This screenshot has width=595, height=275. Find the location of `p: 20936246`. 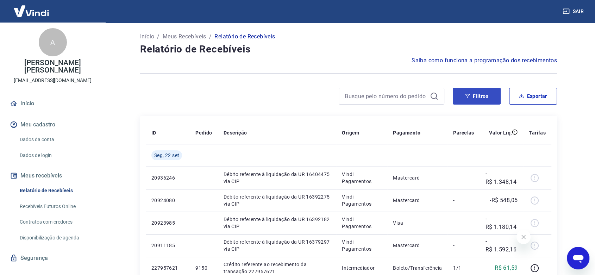

p: 20936246 is located at coordinates (168, 178).